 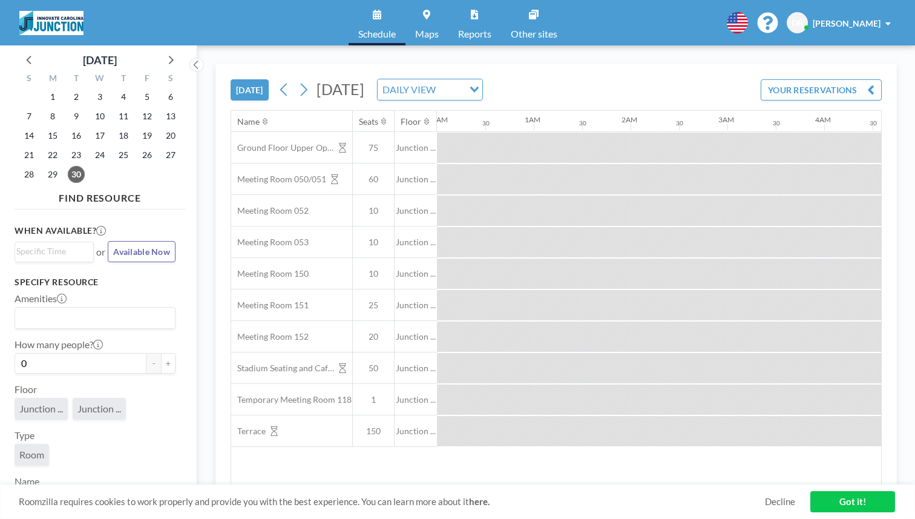 What do you see at coordinates (147, 136) in the screenshot?
I see `span: Friday, September 19, 2025` at bounding box center [147, 136].